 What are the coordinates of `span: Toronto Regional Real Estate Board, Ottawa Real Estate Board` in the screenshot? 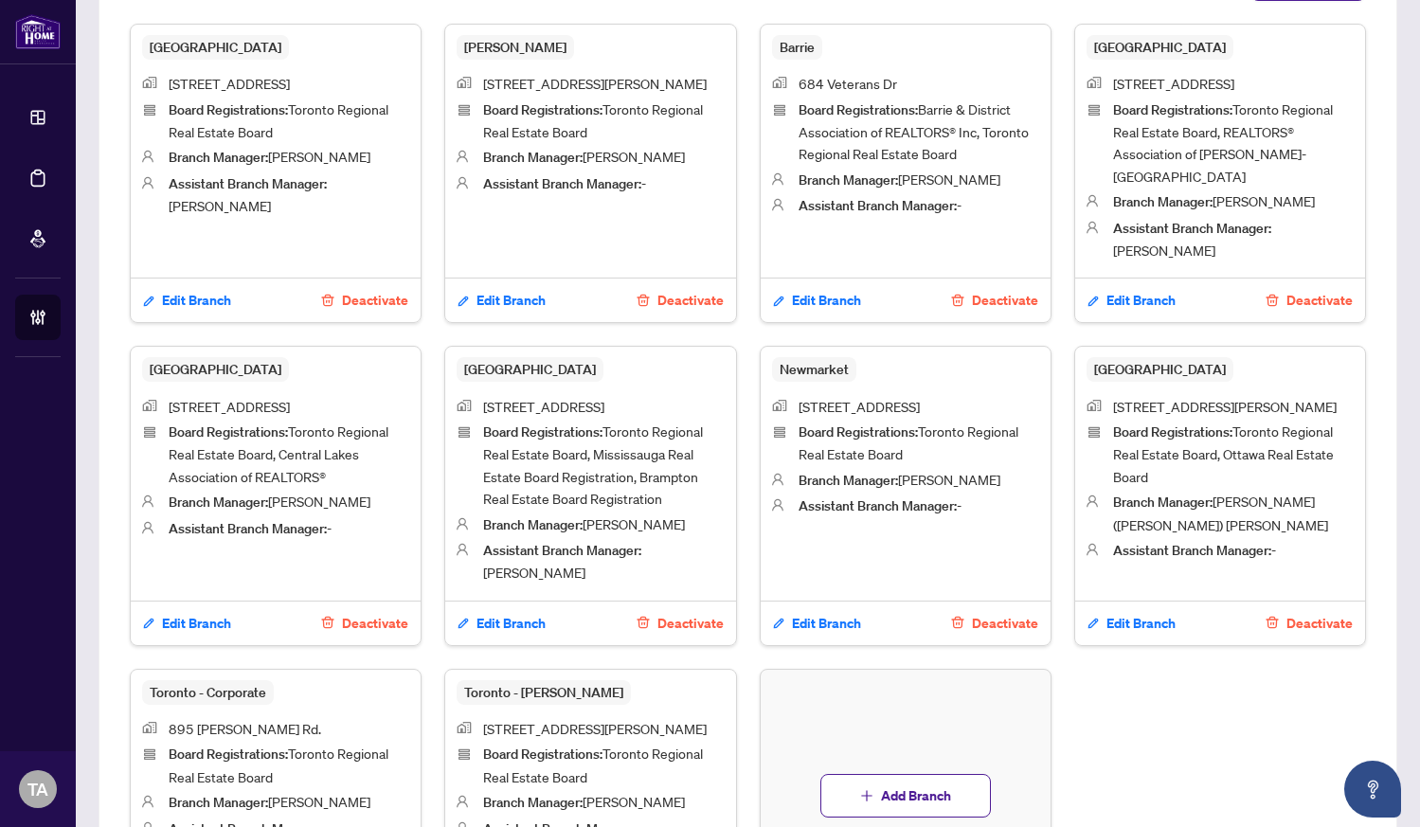 It's located at (1223, 454).